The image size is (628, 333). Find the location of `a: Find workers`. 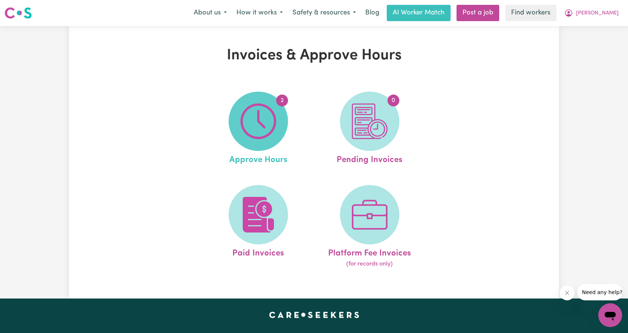

a: Find workers is located at coordinates (531, 13).